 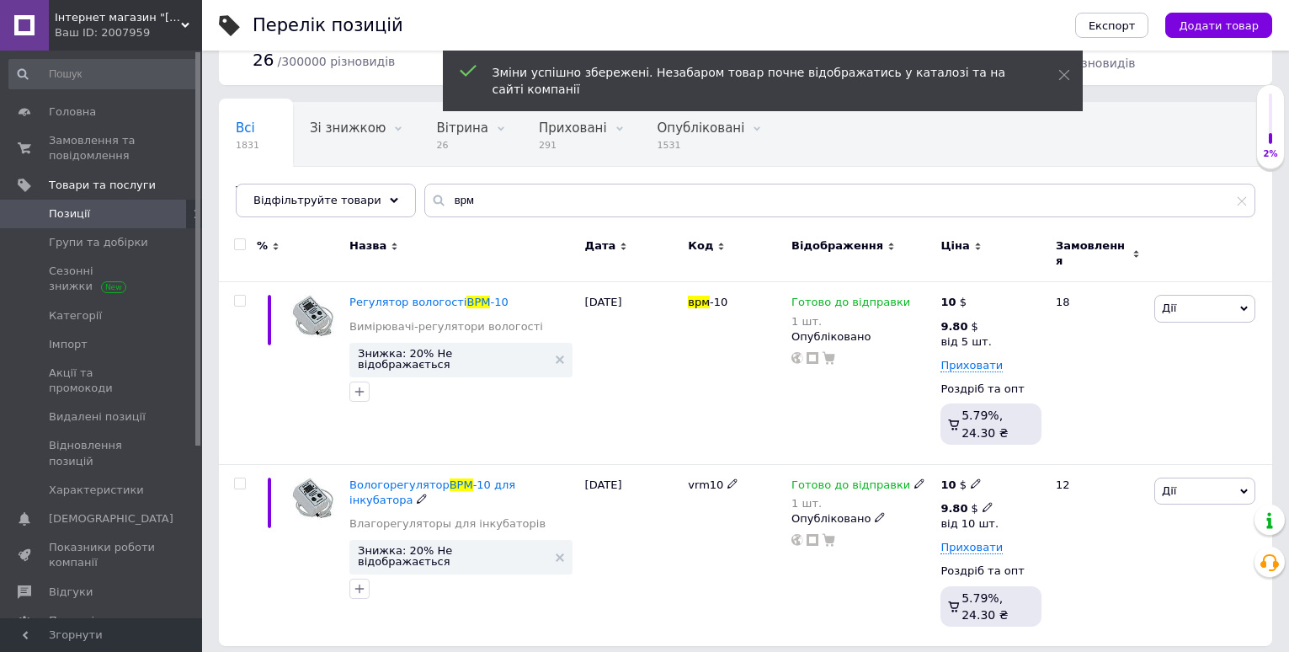 I want to click on div: Ваш ID: 2007959, so click(x=128, y=33).